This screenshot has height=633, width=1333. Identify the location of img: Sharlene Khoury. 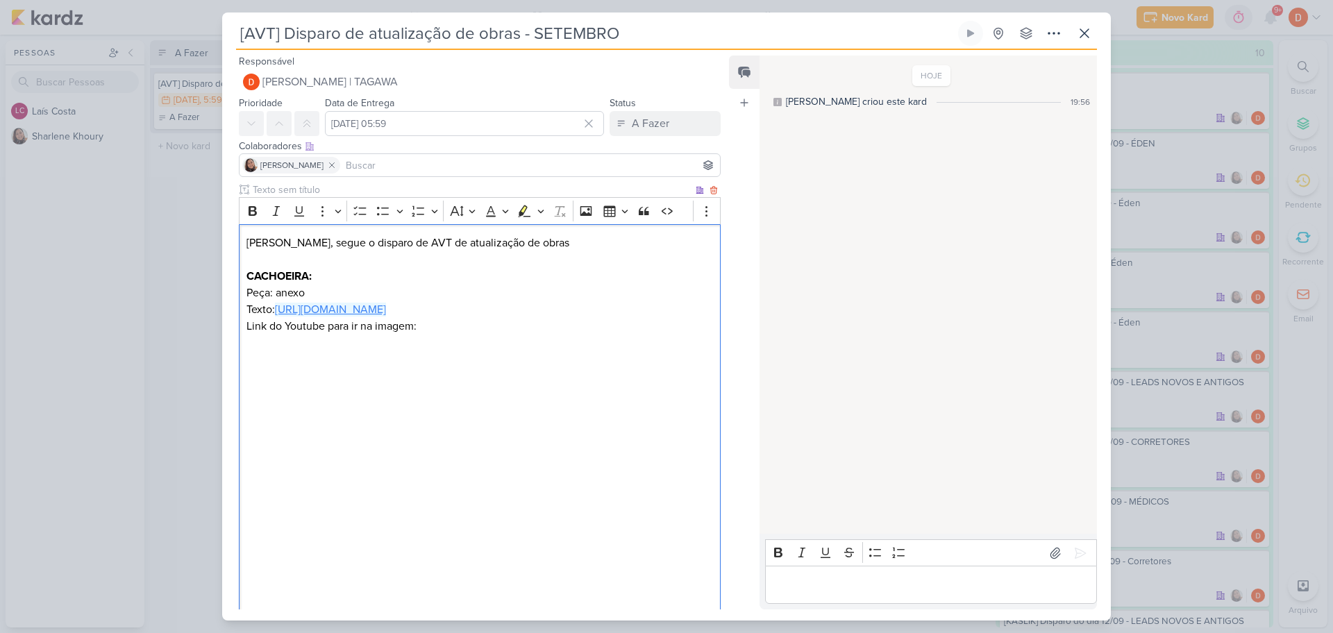
(251, 165).